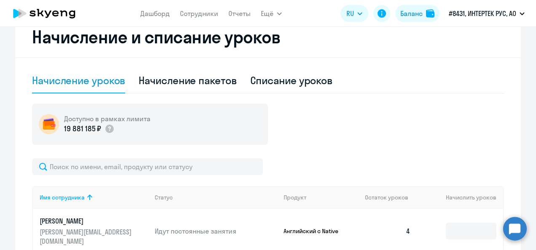 This screenshot has width=536, height=250. Describe the element at coordinates (417, 13) in the screenshot. I see `a: Балансbalance` at that location.